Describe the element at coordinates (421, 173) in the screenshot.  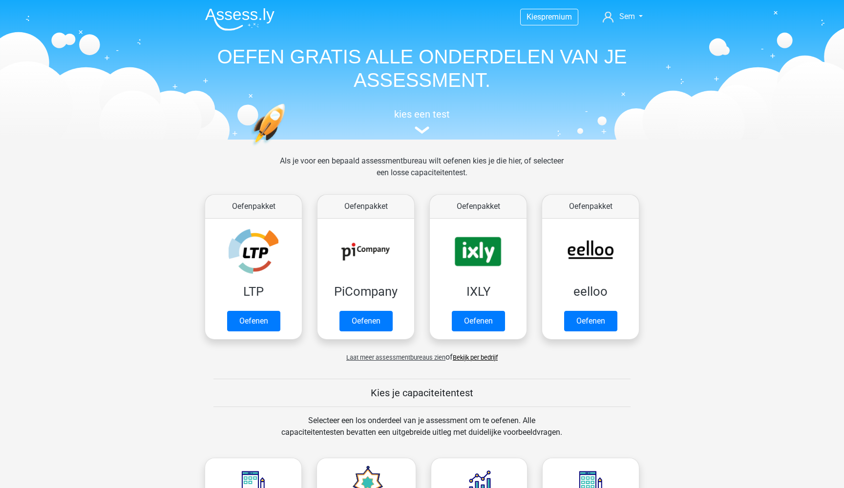
I see `div: Als je voor een bepaald assessmentbureau wilt oefenen kies je die hier, of selecteer een losse ca...` at that location.